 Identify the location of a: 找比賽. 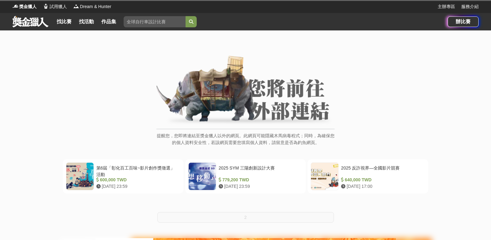
(64, 22).